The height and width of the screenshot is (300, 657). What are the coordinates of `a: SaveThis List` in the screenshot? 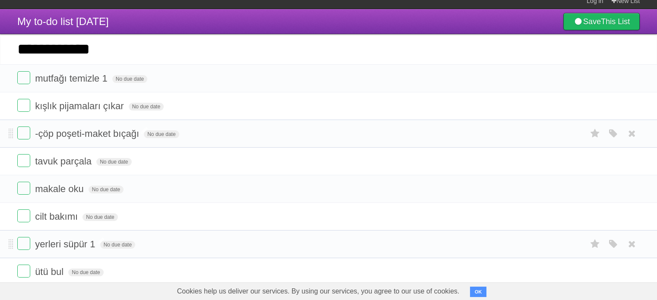 It's located at (601, 22).